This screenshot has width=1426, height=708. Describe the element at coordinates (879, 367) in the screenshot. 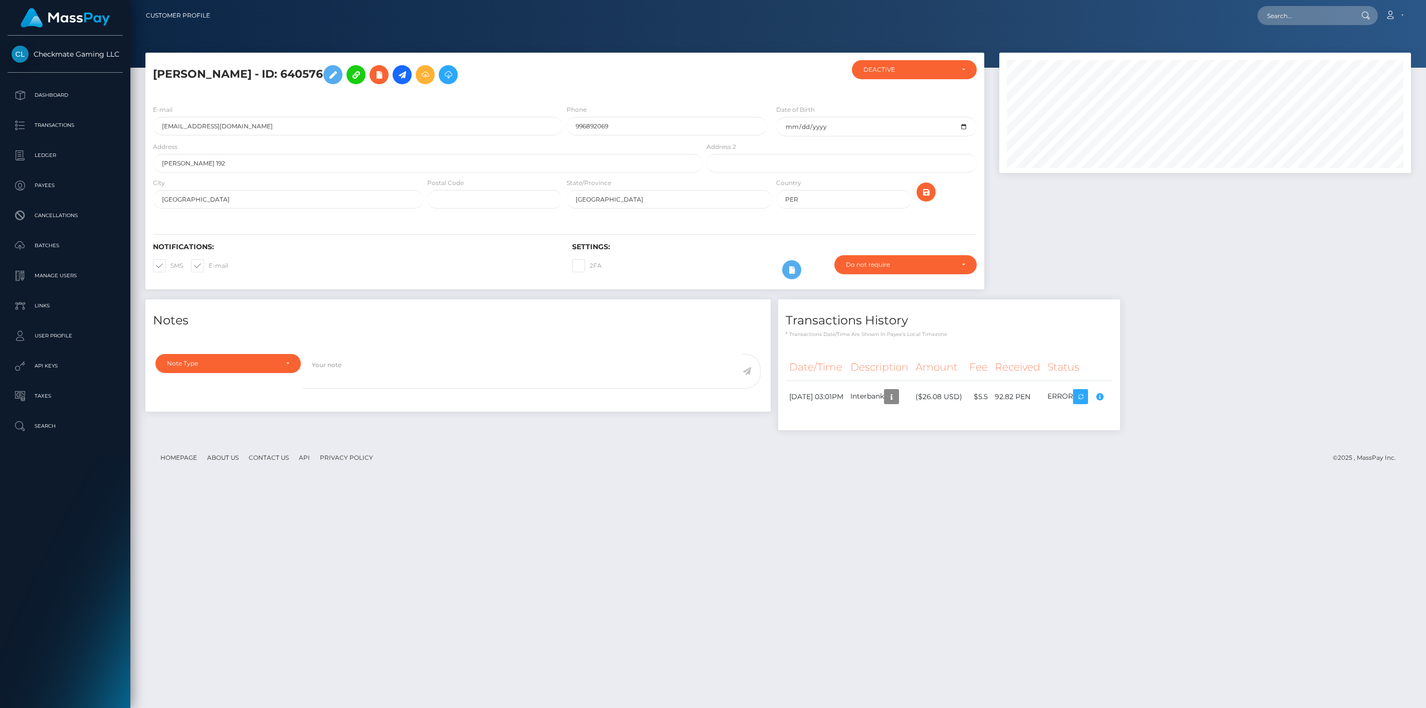

I see `th: Description` at that location.